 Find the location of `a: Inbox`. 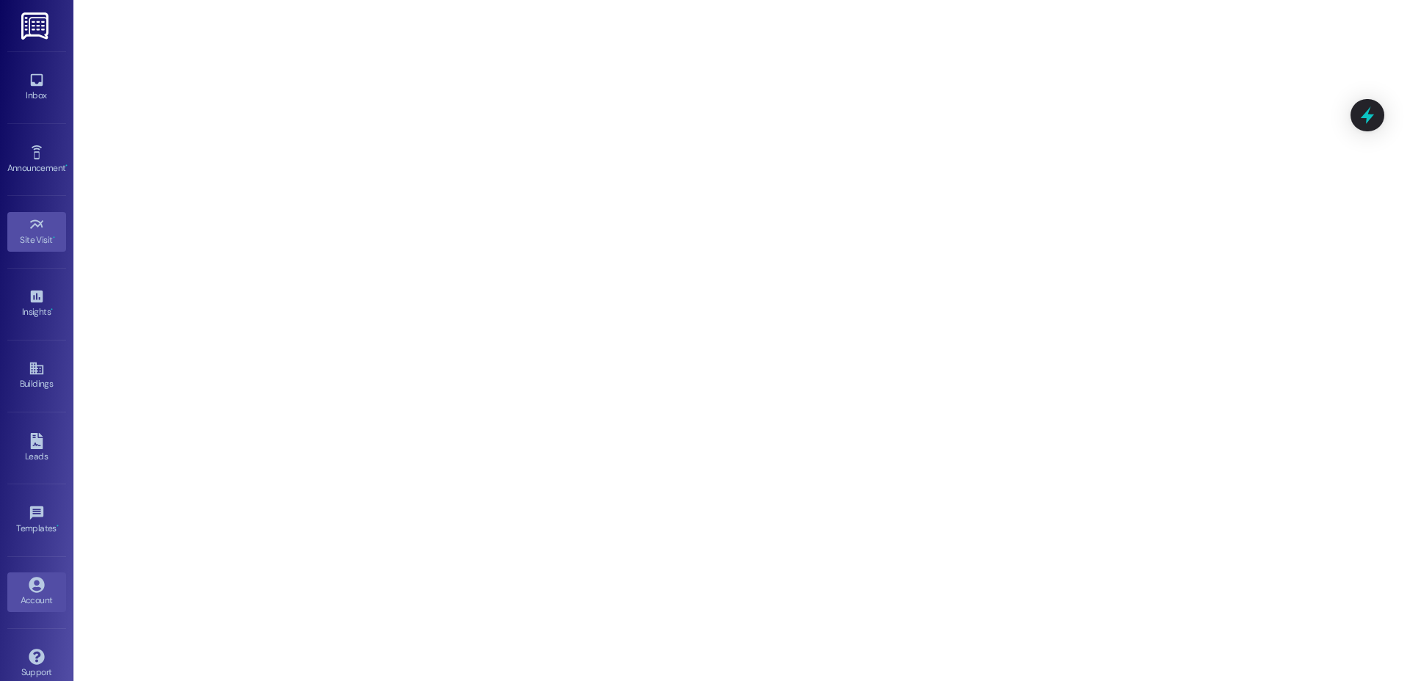

a: Inbox is located at coordinates (37, 87).